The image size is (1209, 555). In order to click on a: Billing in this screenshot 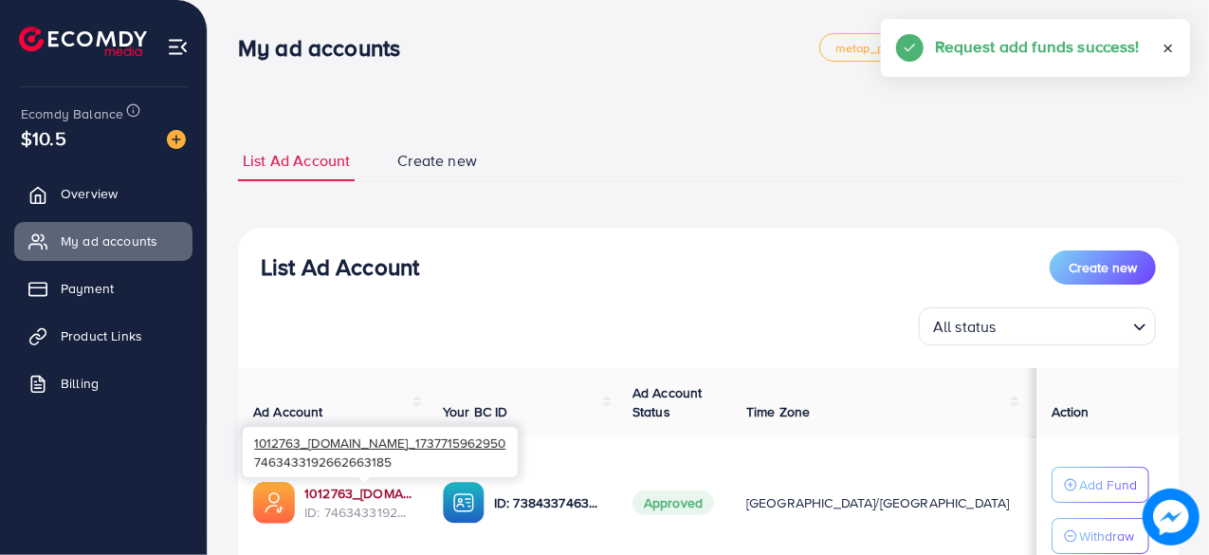, I will do `click(103, 383)`.